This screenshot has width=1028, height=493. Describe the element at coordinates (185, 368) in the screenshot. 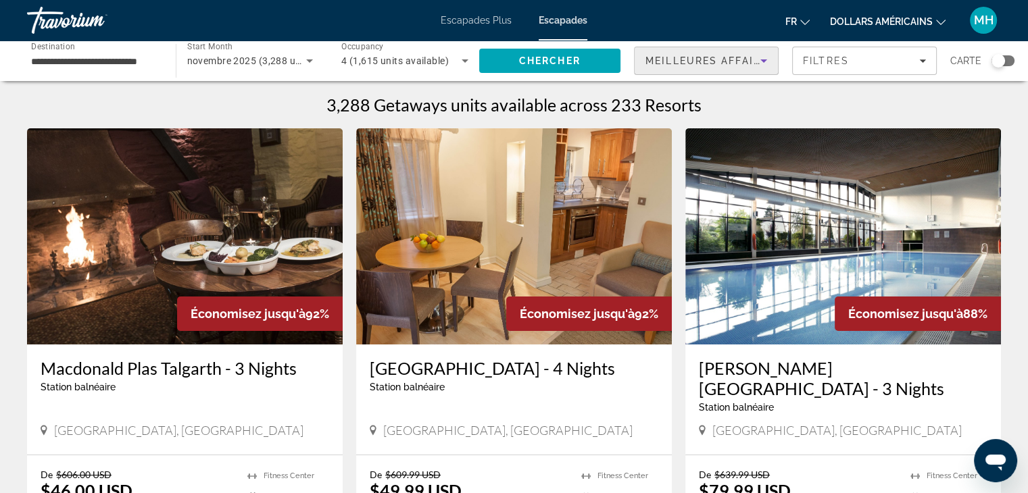

I see `h3: Macdonald Plas Talgarth - 3 Nights` at that location.